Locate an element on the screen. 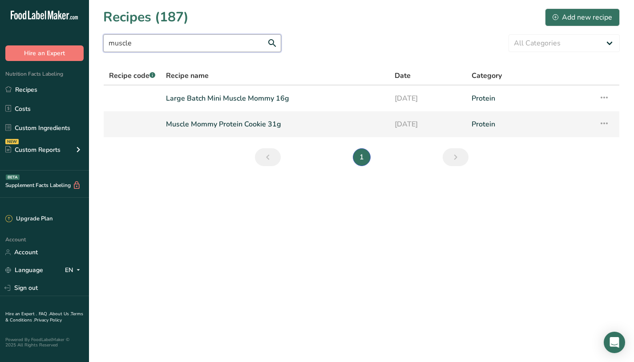 The image size is (634, 362). div: Open Intercom Messenger is located at coordinates (615, 342).